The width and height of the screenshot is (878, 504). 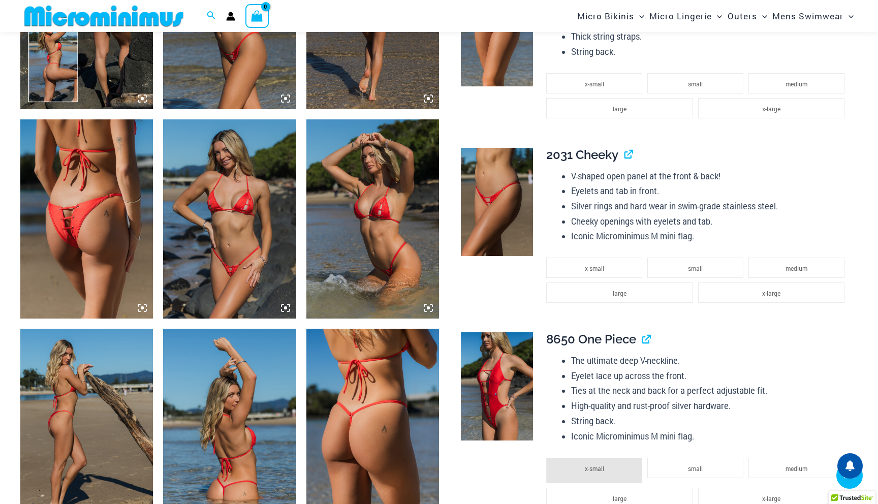 I want to click on span: Mens Swimwear, so click(x=808, y=16).